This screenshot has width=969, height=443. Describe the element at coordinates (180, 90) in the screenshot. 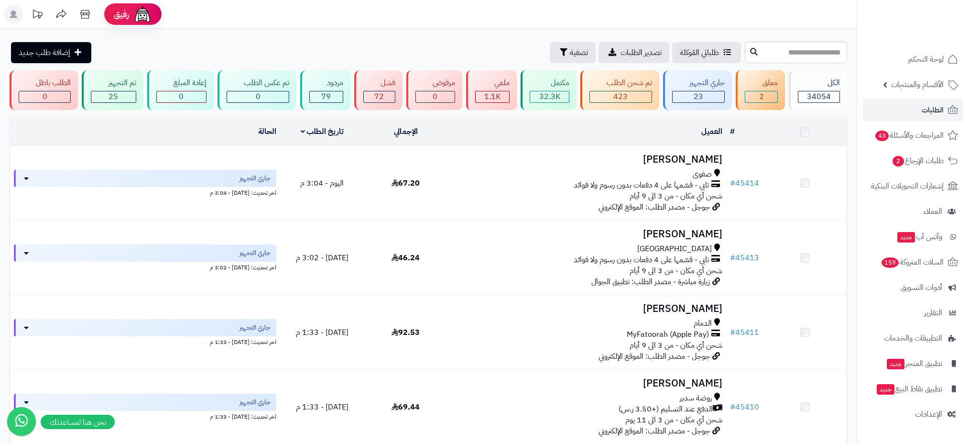

I see `a: إعادة المبلغ 0` at that location.